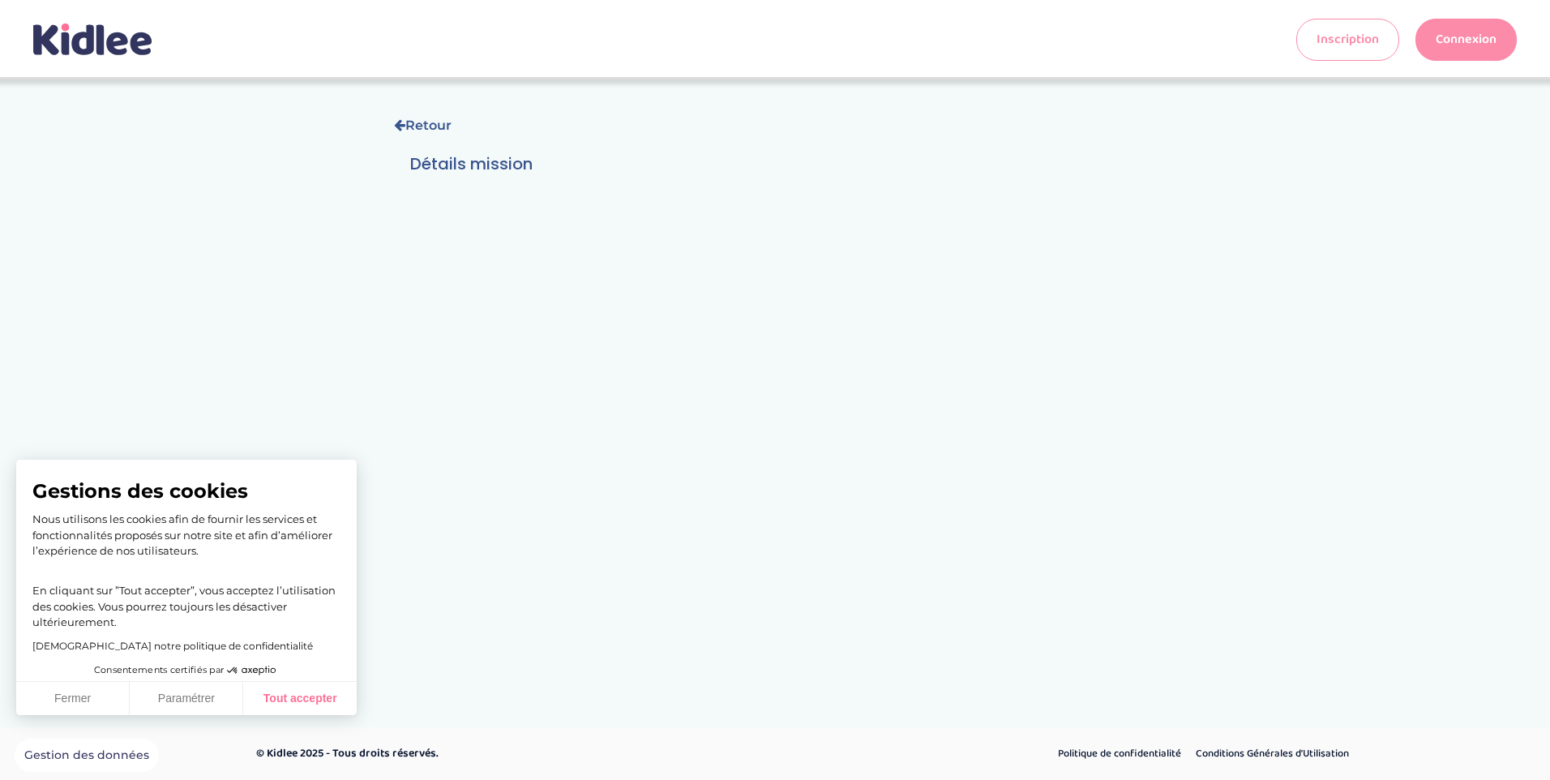 The height and width of the screenshot is (780, 1550). Describe the element at coordinates (186, 599) in the screenshot. I see `p: En cliquant sur ”Tout accepter”, vous acceptez l’utilisation des cookies. Vous pourrez toujours l...` at that location.